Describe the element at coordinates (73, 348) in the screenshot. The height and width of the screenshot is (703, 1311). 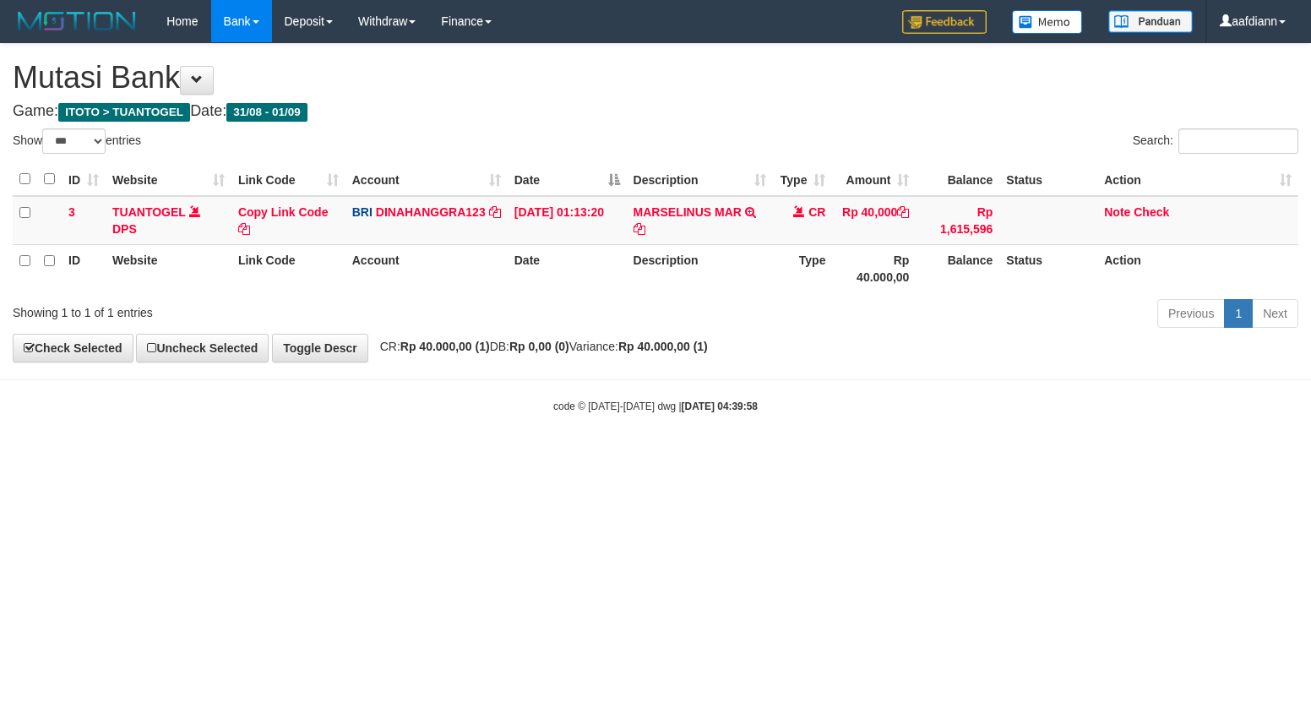
I see `a: Check Selected` at that location.